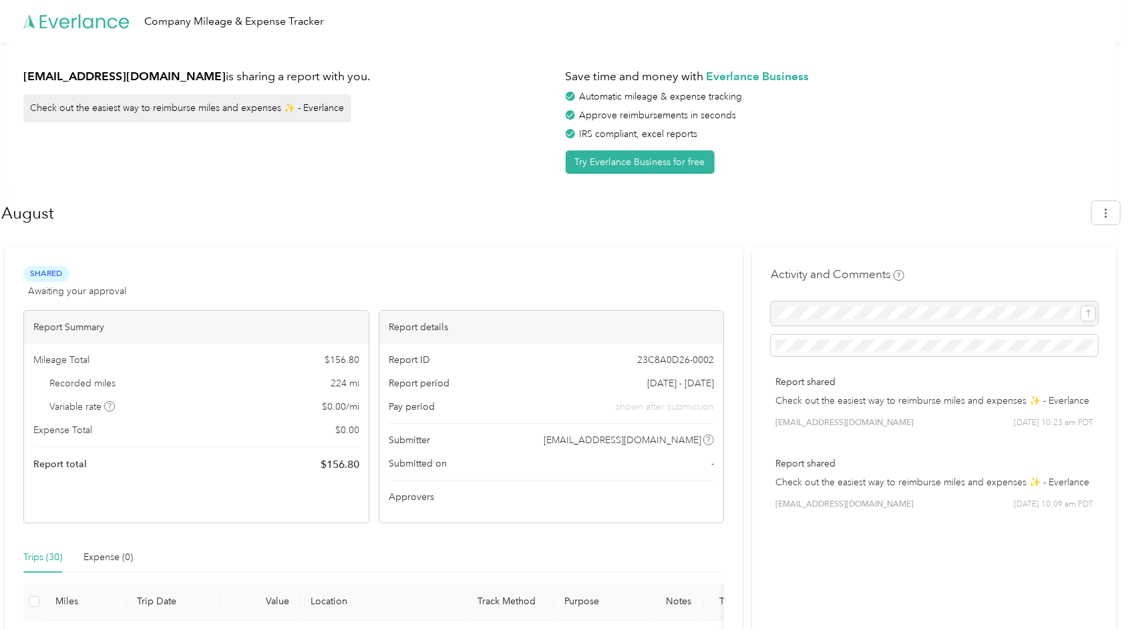 The width and height of the screenshot is (1128, 629). I want to click on th: Notes, so click(679, 601).